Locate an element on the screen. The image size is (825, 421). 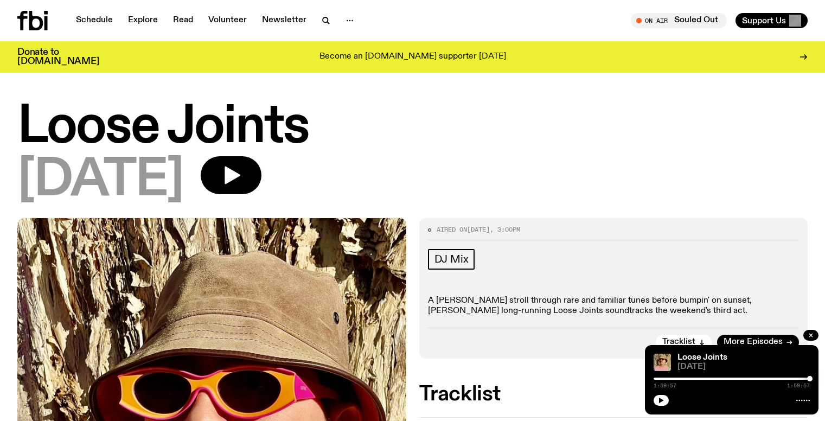
a: Loose Joints is located at coordinates (703, 358).